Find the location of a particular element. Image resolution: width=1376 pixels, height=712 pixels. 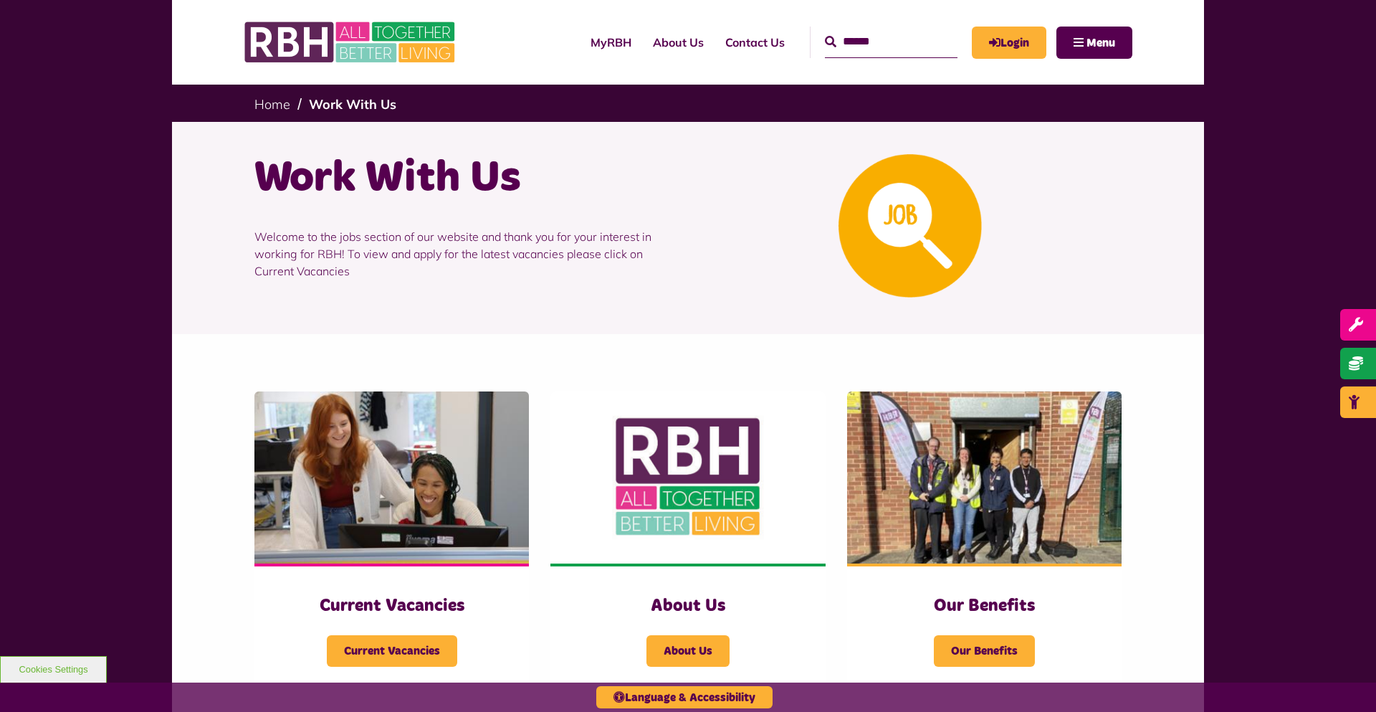

a: About Us About Us is located at coordinates (687, 543).